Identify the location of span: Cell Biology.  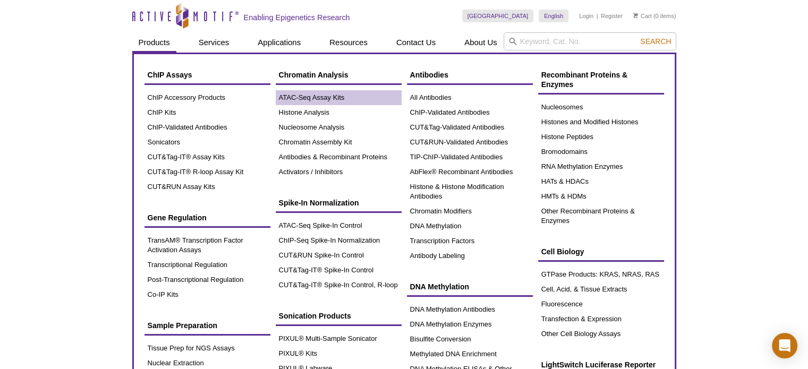
(563, 252).